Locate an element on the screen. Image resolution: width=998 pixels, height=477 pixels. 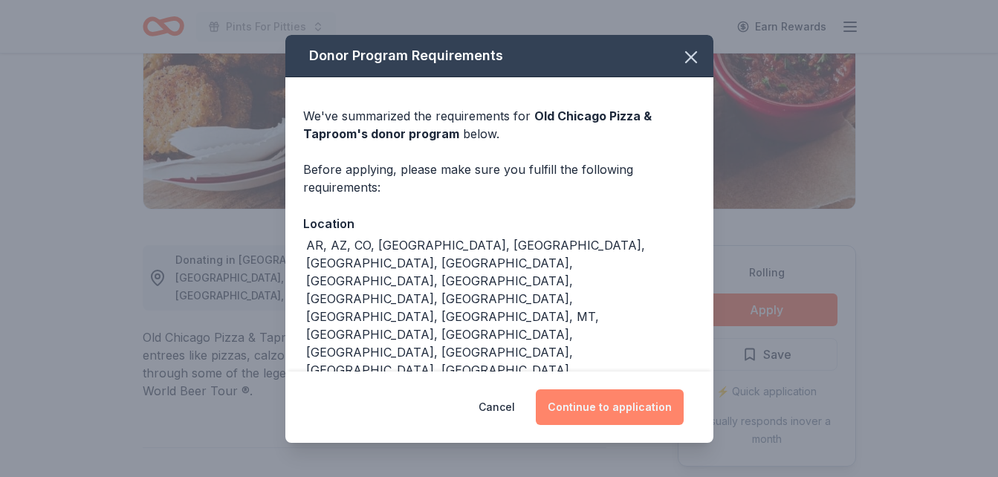
div: We've summarized the requirements for below. is located at coordinates (499, 125).